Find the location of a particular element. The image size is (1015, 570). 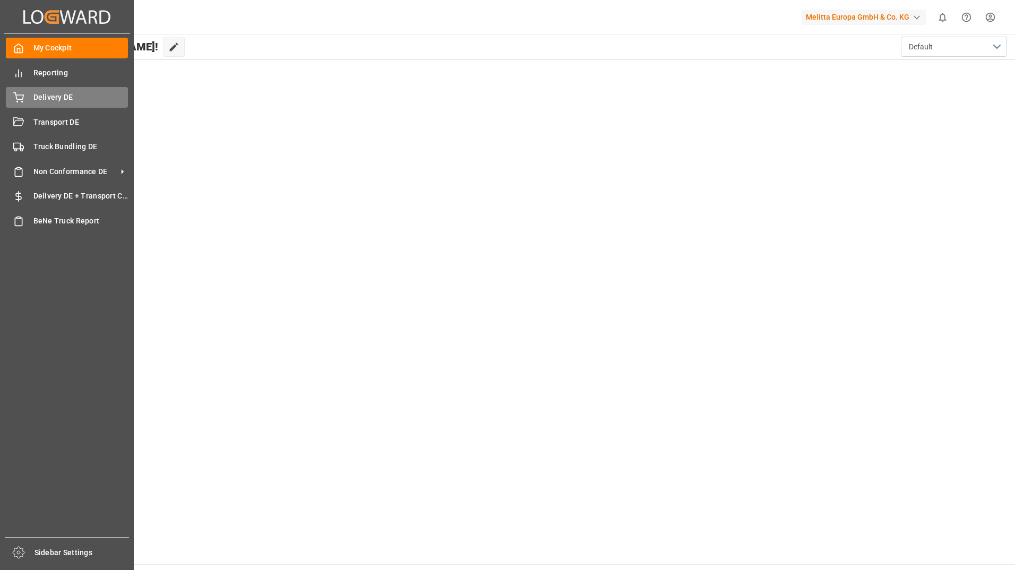

span: Truck Bundling DE is located at coordinates (81, 146).